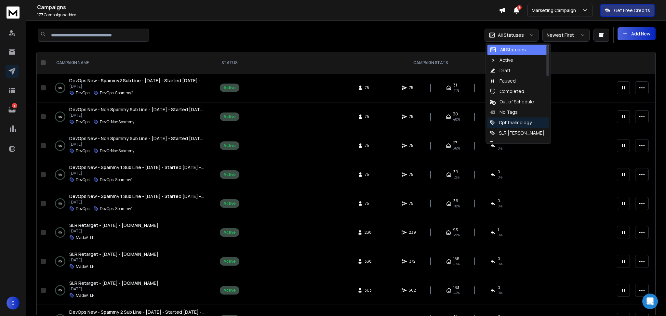  What do you see at coordinates (456, 148) in the screenshot?
I see `span: 36 %` at bounding box center [456, 148].